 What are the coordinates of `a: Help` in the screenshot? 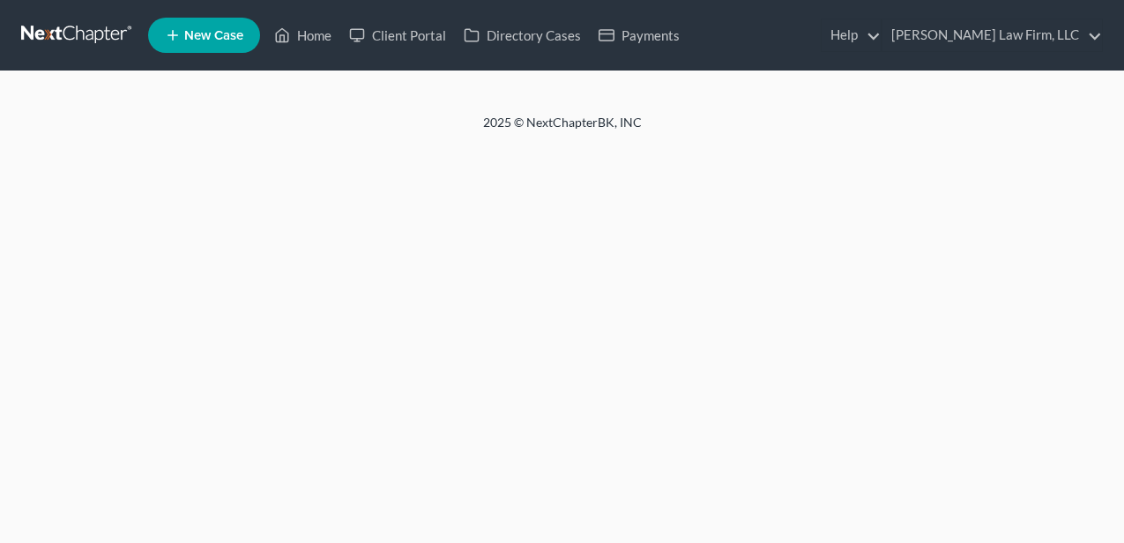 It's located at (851, 35).